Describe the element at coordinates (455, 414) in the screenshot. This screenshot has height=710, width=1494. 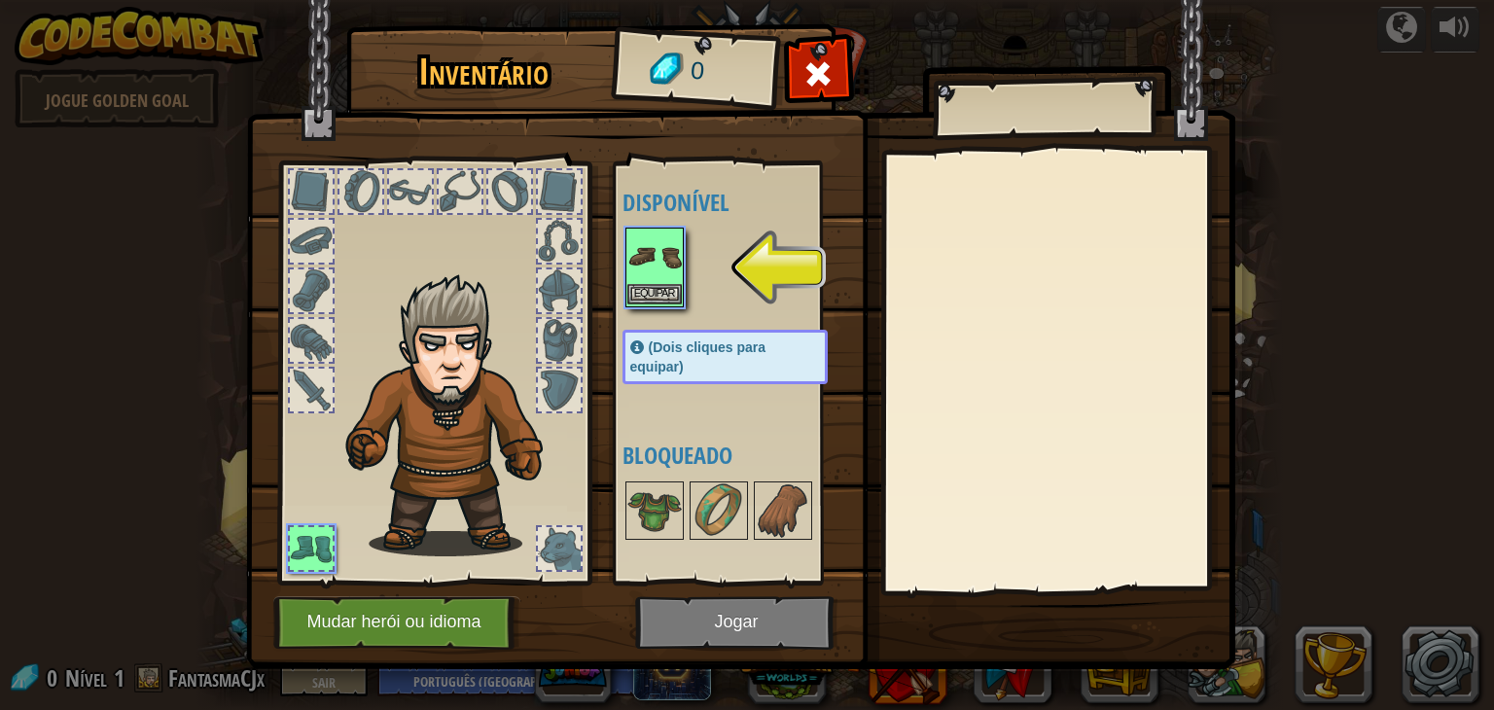
I see `img: hair_m2.png` at that location.